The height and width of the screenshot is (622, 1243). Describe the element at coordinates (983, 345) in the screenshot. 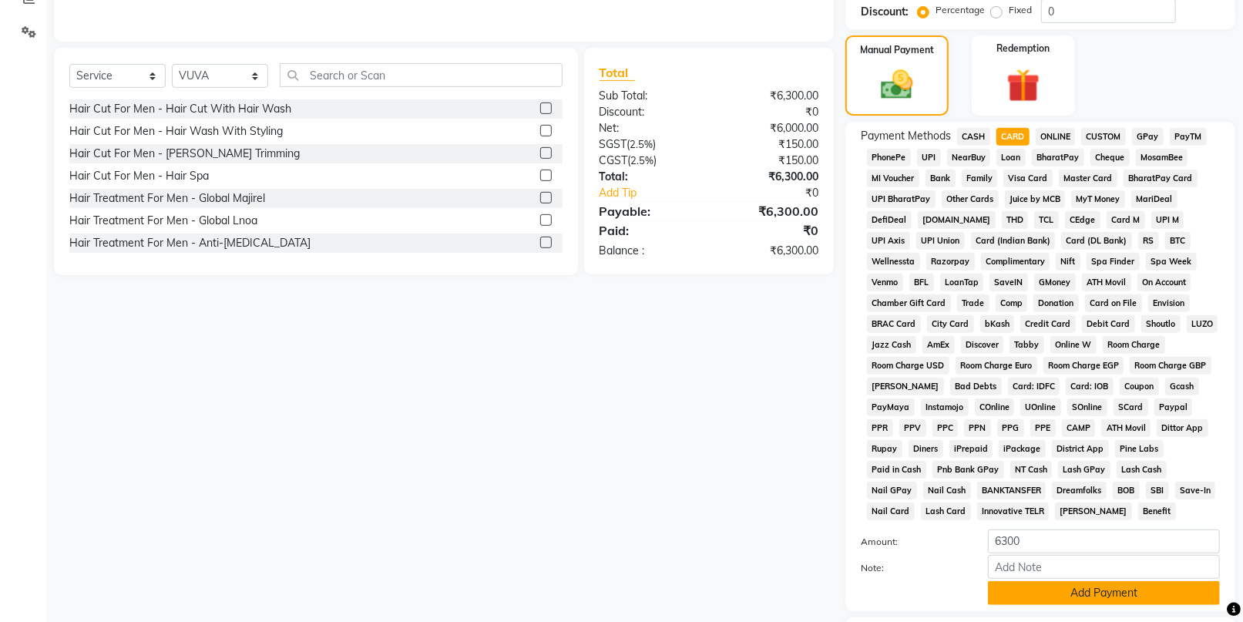

I see `span: Discover` at that location.